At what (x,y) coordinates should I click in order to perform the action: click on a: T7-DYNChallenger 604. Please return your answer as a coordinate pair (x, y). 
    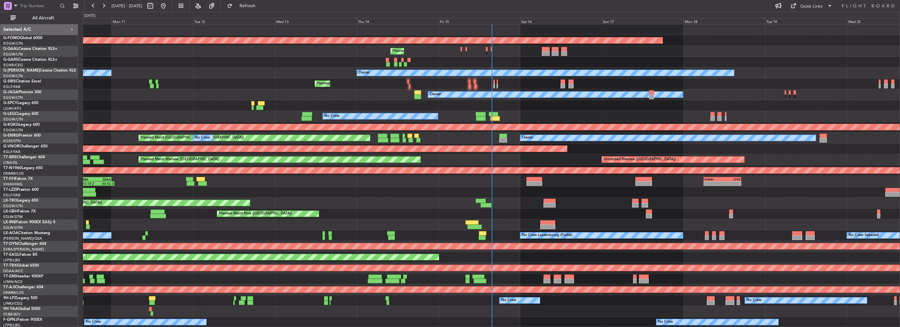
    Looking at the image, I should click on (25, 244).